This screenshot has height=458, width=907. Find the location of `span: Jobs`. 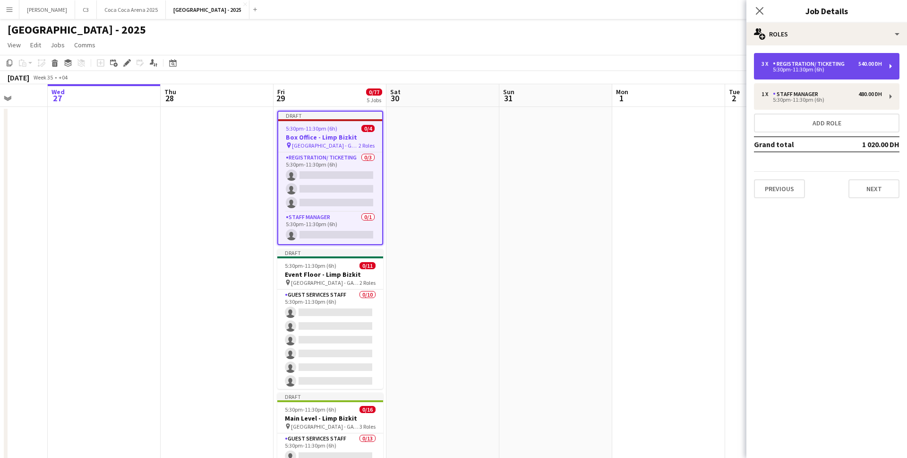

span: Jobs is located at coordinates (58, 45).